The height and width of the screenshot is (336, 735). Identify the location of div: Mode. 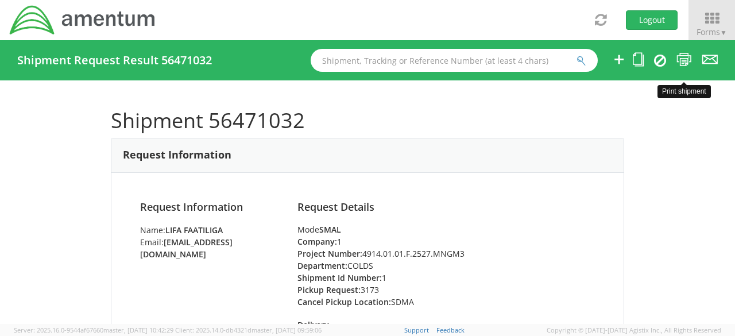
(446, 230).